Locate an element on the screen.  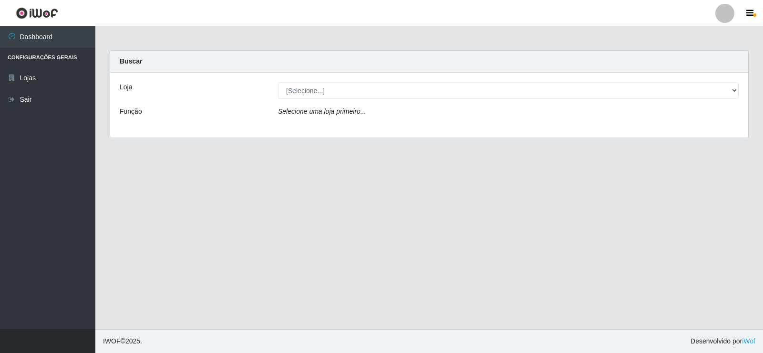
strong: Buscar is located at coordinates (131, 61).